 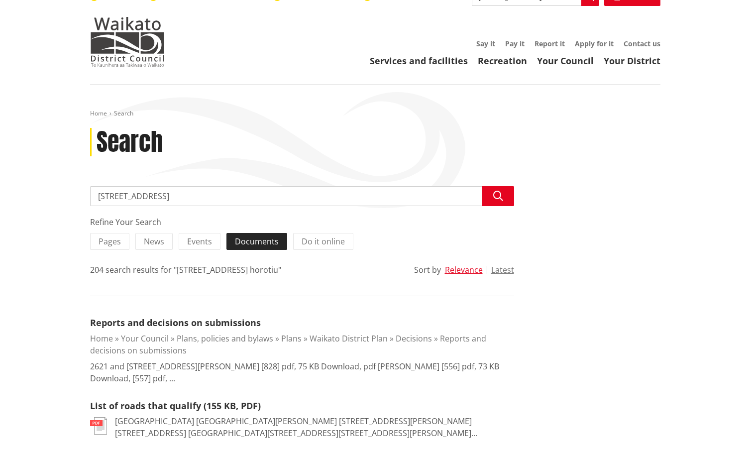 What do you see at coordinates (632, 61) in the screenshot?
I see `a: Your District` at bounding box center [632, 61].